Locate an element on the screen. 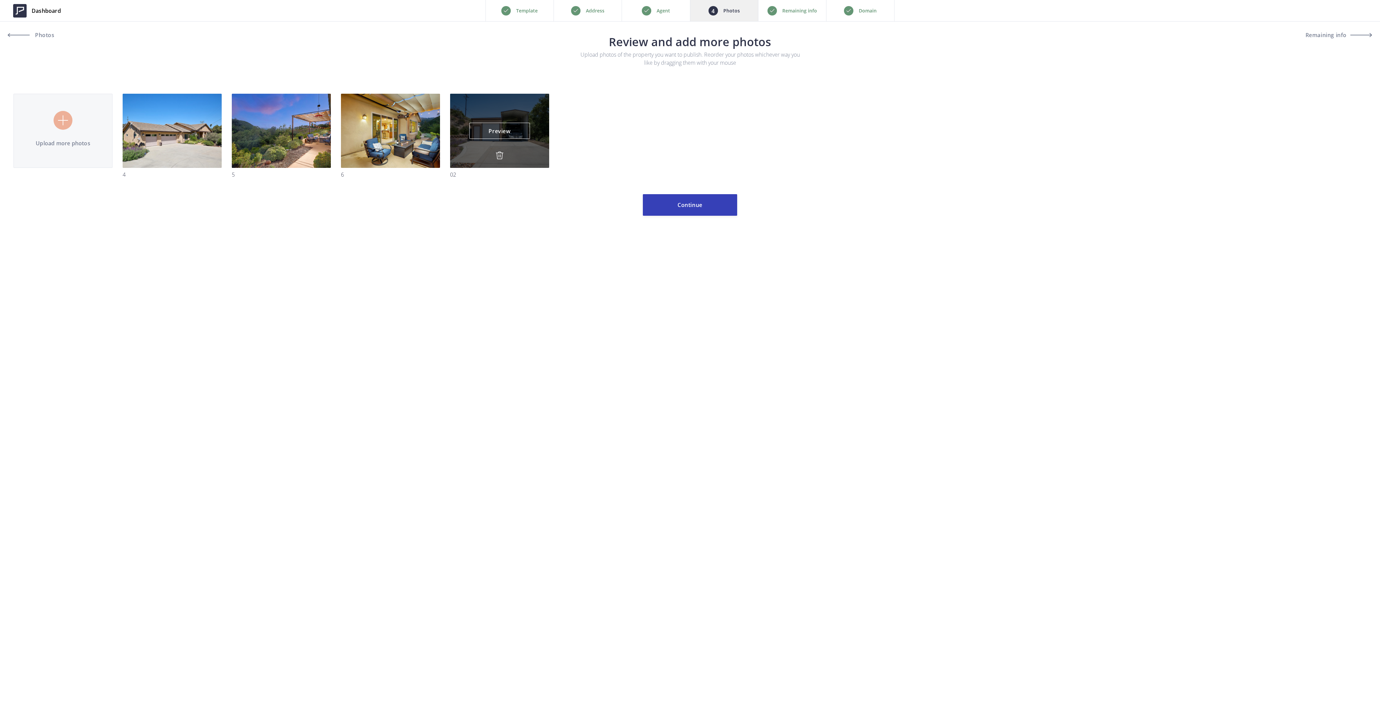  p: Domain is located at coordinates (868, 11).